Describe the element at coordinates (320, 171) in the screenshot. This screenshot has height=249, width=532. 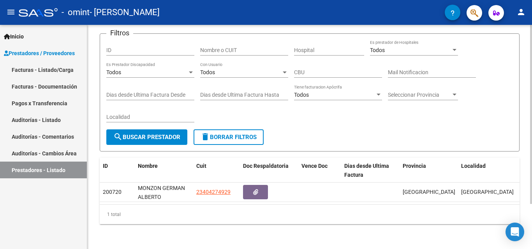
I see `datatable-header-cell: Vence Doc` at that location.